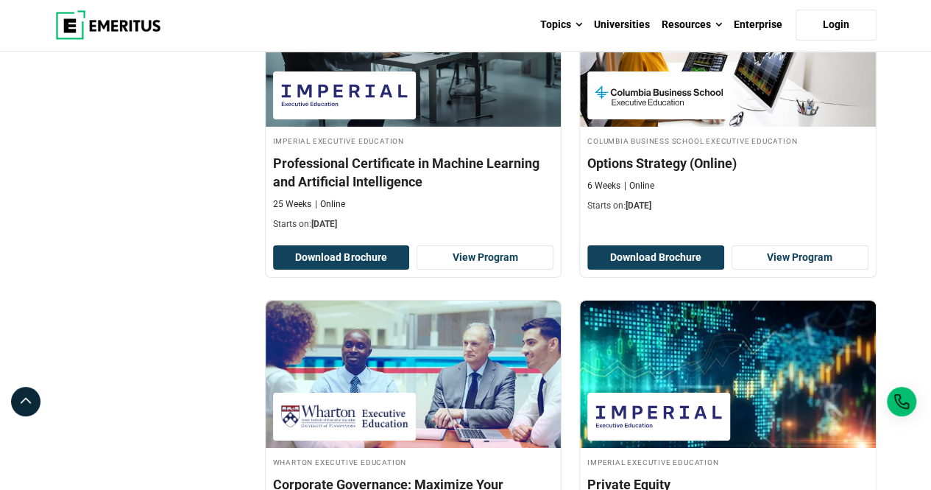 This screenshot has height=490, width=931. What do you see at coordinates (728, 374) in the screenshot?
I see `img: Private Equity | Online Finance Course` at bounding box center [728, 374].